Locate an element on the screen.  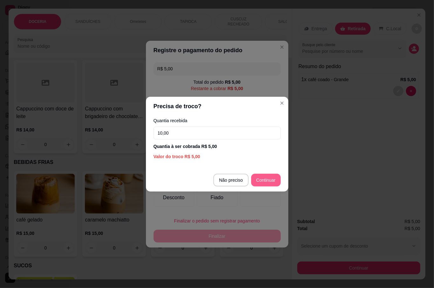
div: Quantia à ser cobrada R$ 5,00 is located at coordinates (217, 146).